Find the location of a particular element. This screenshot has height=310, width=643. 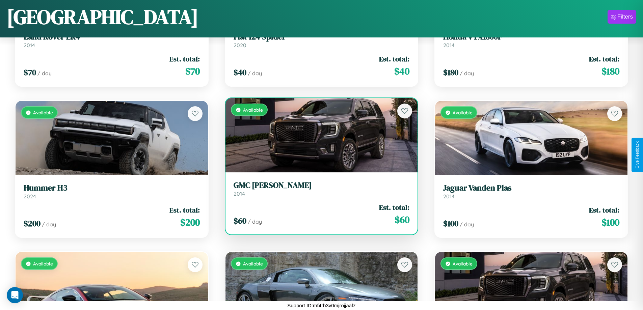

a: Honda VTX1800F2014 is located at coordinates (531, 40).